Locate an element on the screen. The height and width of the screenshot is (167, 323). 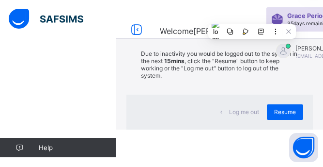
strong: 15mins is located at coordinates (174, 61).